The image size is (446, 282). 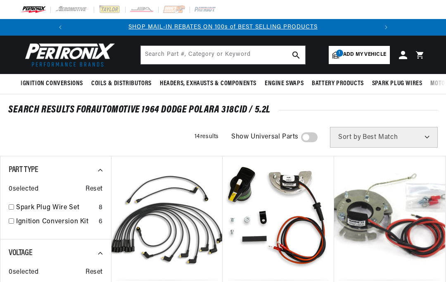 I want to click on a: 1Add my vehicle, so click(x=360, y=55).